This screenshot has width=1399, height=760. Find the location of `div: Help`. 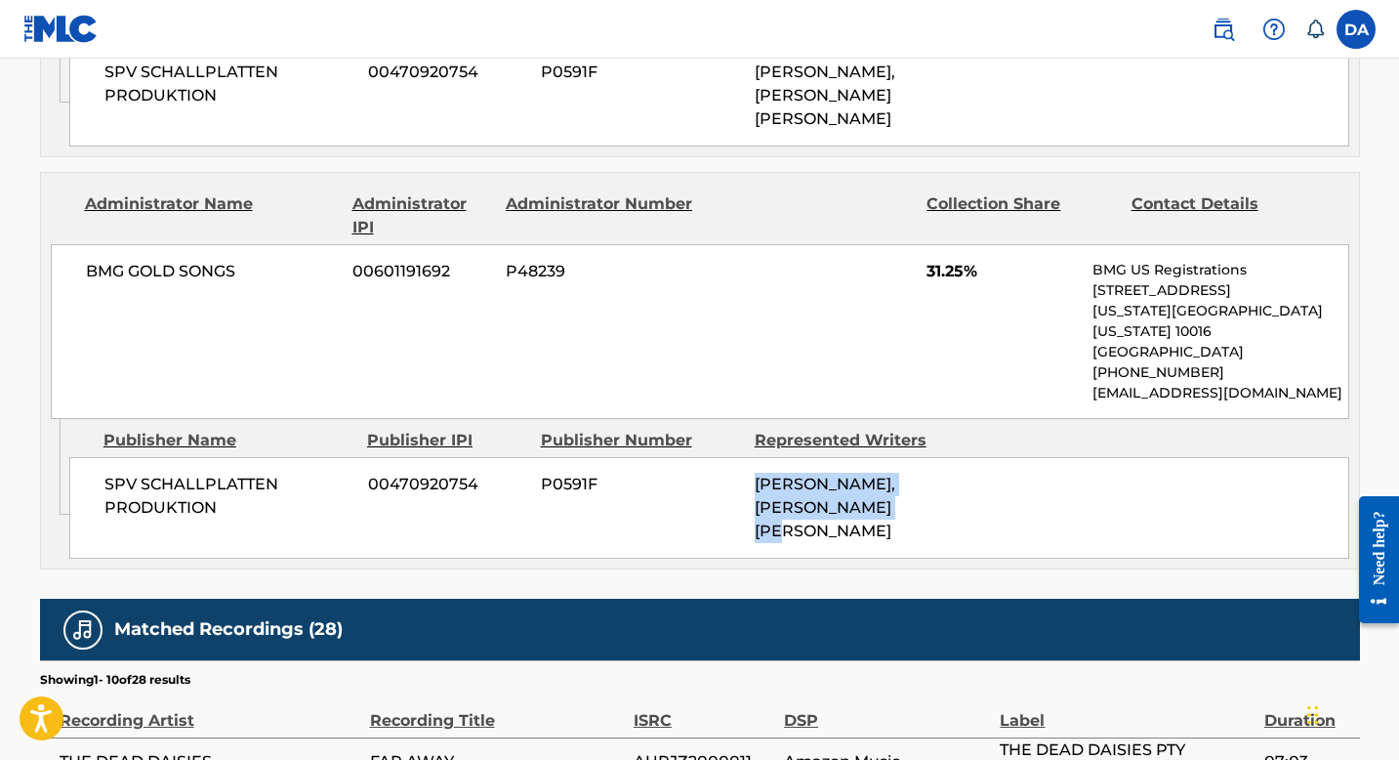

div: Help is located at coordinates (1274, 29).